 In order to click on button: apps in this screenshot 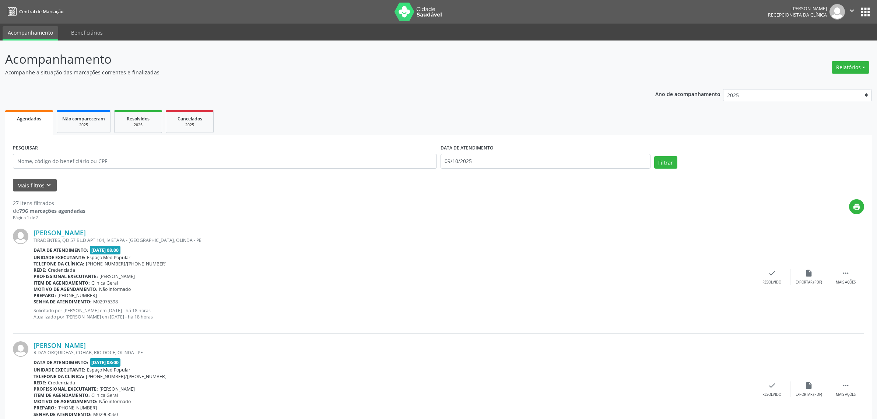, I will do `click(865, 12)`.